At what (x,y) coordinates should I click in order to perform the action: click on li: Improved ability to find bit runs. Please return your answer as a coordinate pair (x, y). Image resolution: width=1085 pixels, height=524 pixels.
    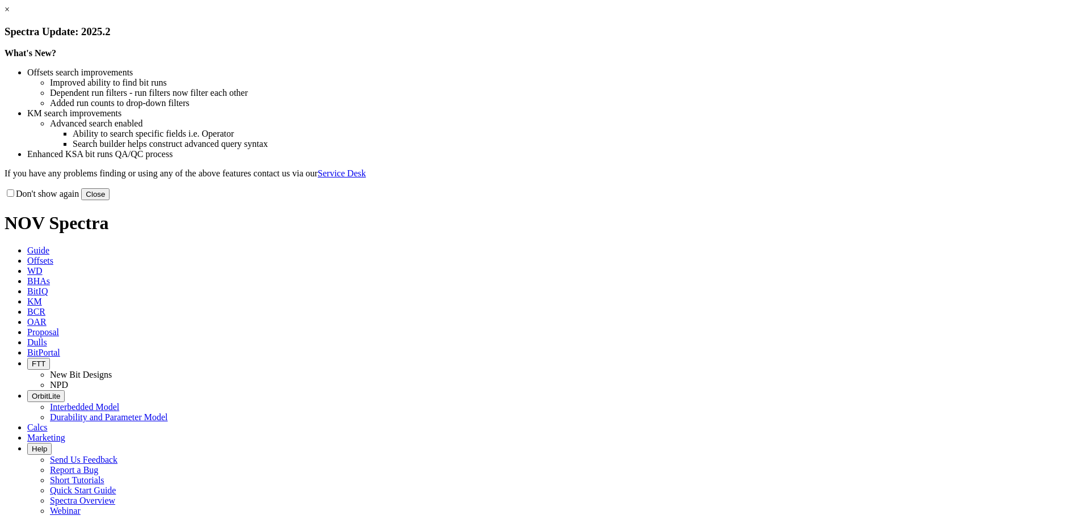
    Looking at the image, I should click on (565, 83).